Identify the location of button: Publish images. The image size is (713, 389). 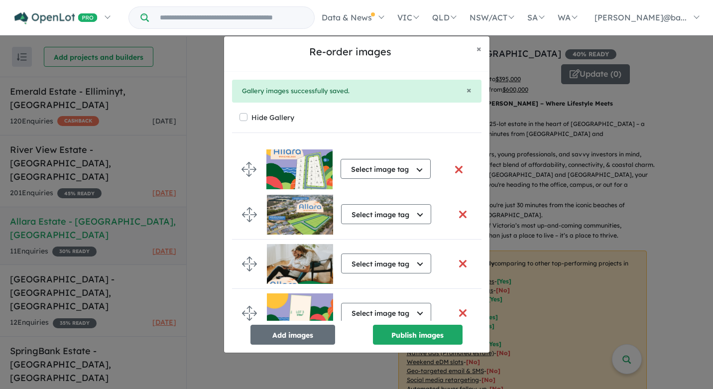
(418, 335).